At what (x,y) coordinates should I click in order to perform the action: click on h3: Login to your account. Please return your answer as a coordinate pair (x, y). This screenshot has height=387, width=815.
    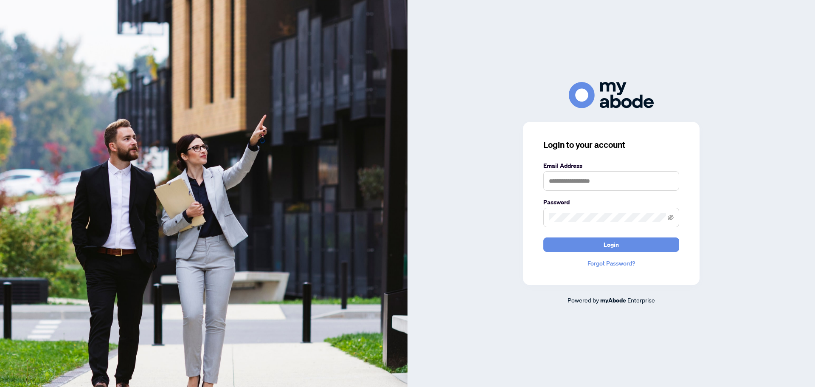
    Looking at the image, I should click on (611, 145).